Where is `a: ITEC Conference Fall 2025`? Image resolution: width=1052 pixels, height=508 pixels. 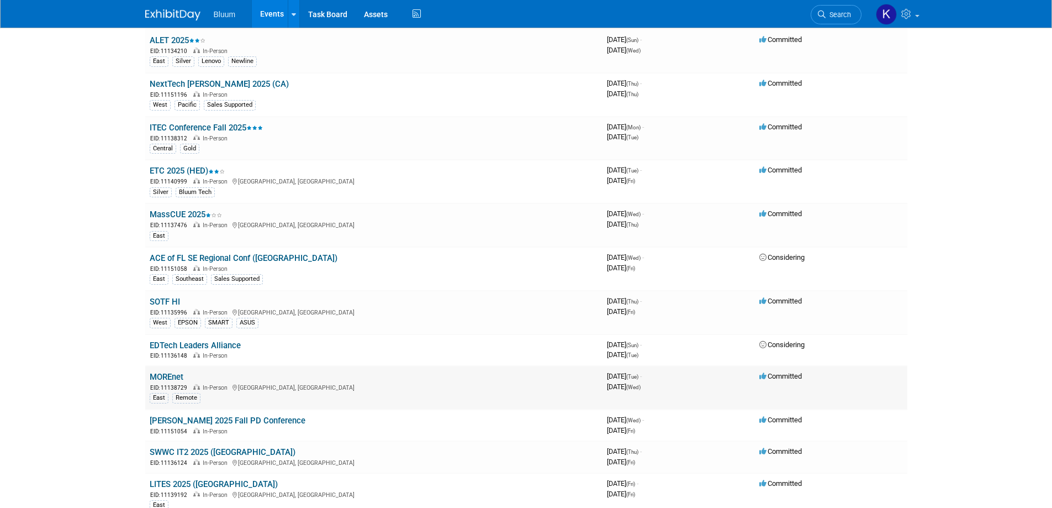 a: ITEC Conference Fall 2025 is located at coordinates (206, 128).